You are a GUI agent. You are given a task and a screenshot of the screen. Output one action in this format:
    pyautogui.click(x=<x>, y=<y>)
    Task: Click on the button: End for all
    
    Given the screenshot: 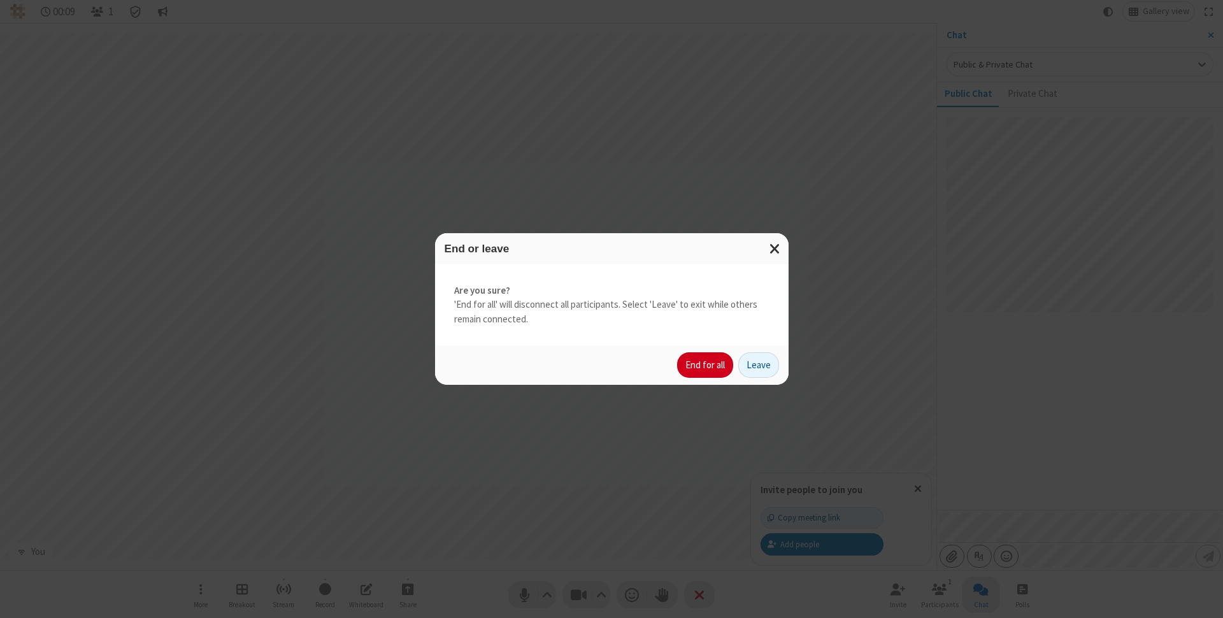 What is the action you would take?
    pyautogui.click(x=705, y=365)
    